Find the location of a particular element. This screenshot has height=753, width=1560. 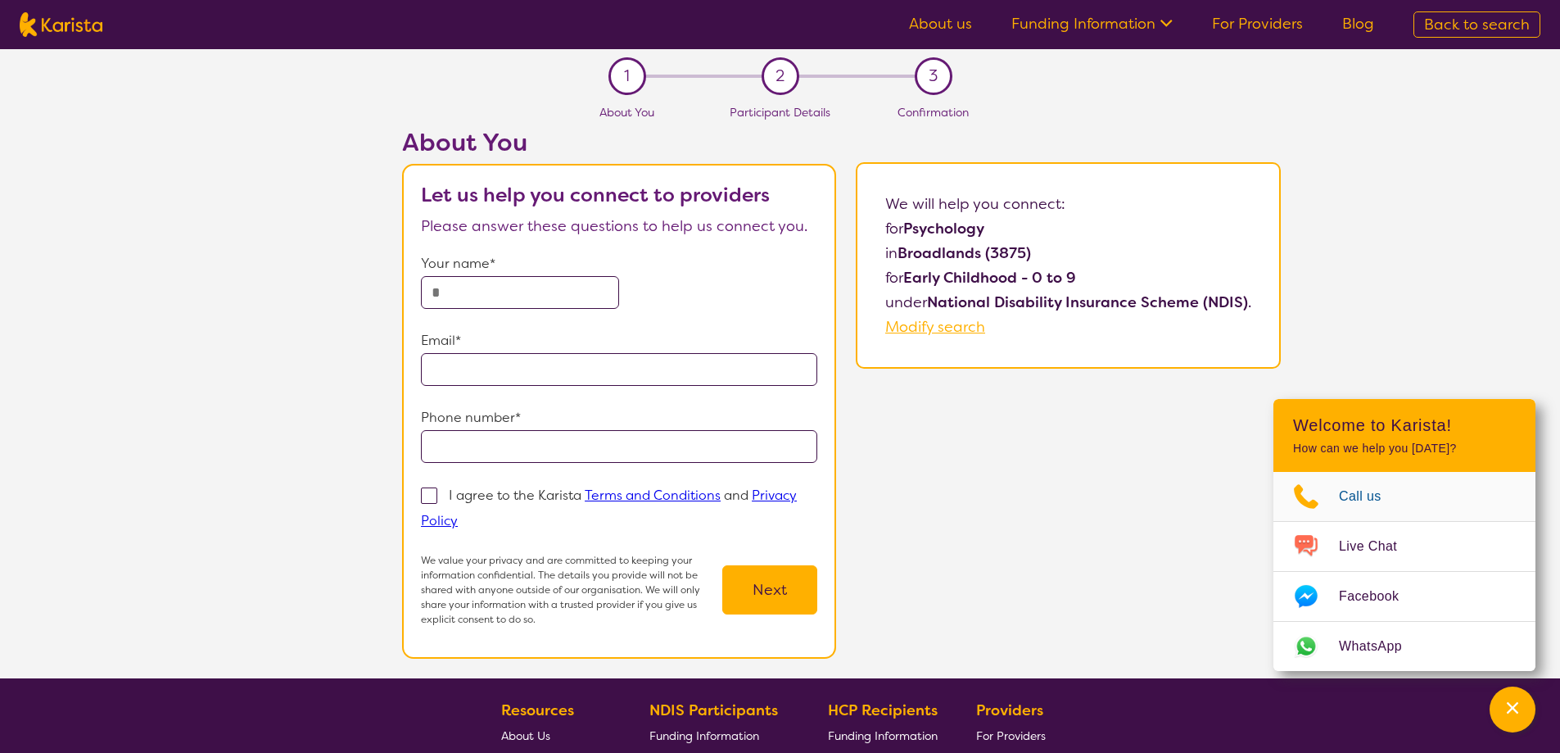

img: Karista logo is located at coordinates (61, 25).